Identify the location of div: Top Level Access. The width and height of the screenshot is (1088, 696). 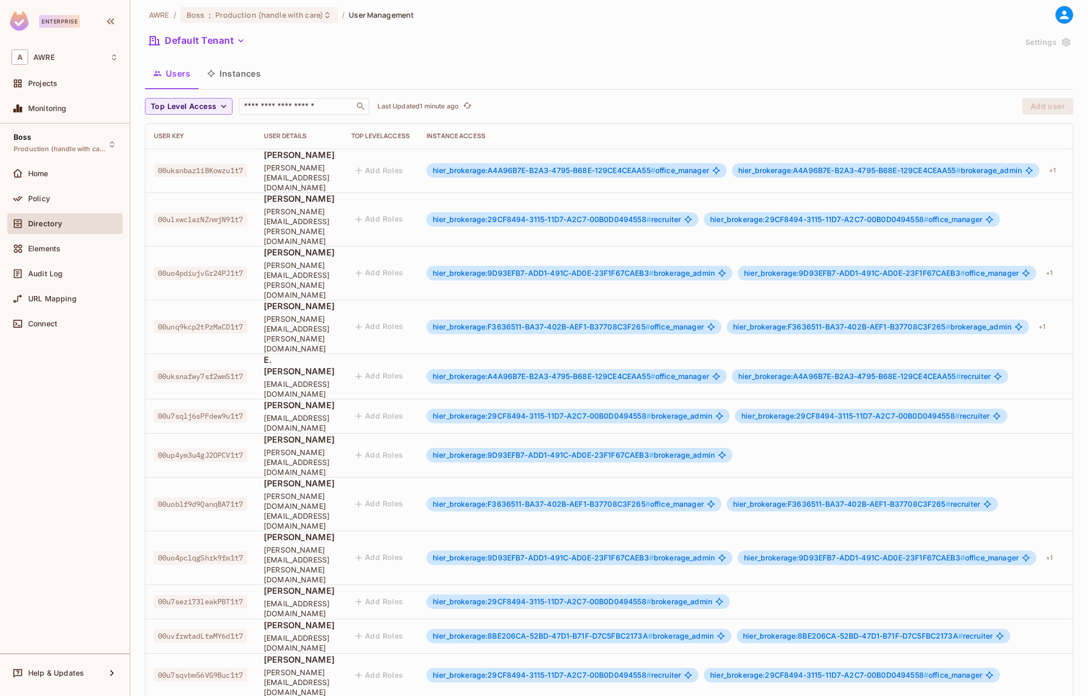
(380, 136).